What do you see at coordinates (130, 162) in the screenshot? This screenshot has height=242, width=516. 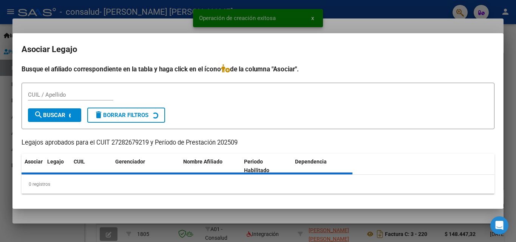 I see `span: Gerenciador` at bounding box center [130, 162].